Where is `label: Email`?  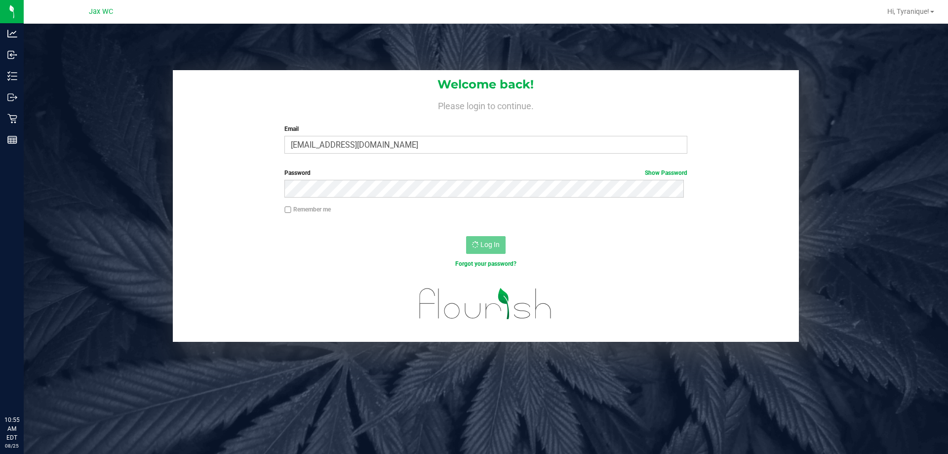
label: Email is located at coordinates (485, 129).